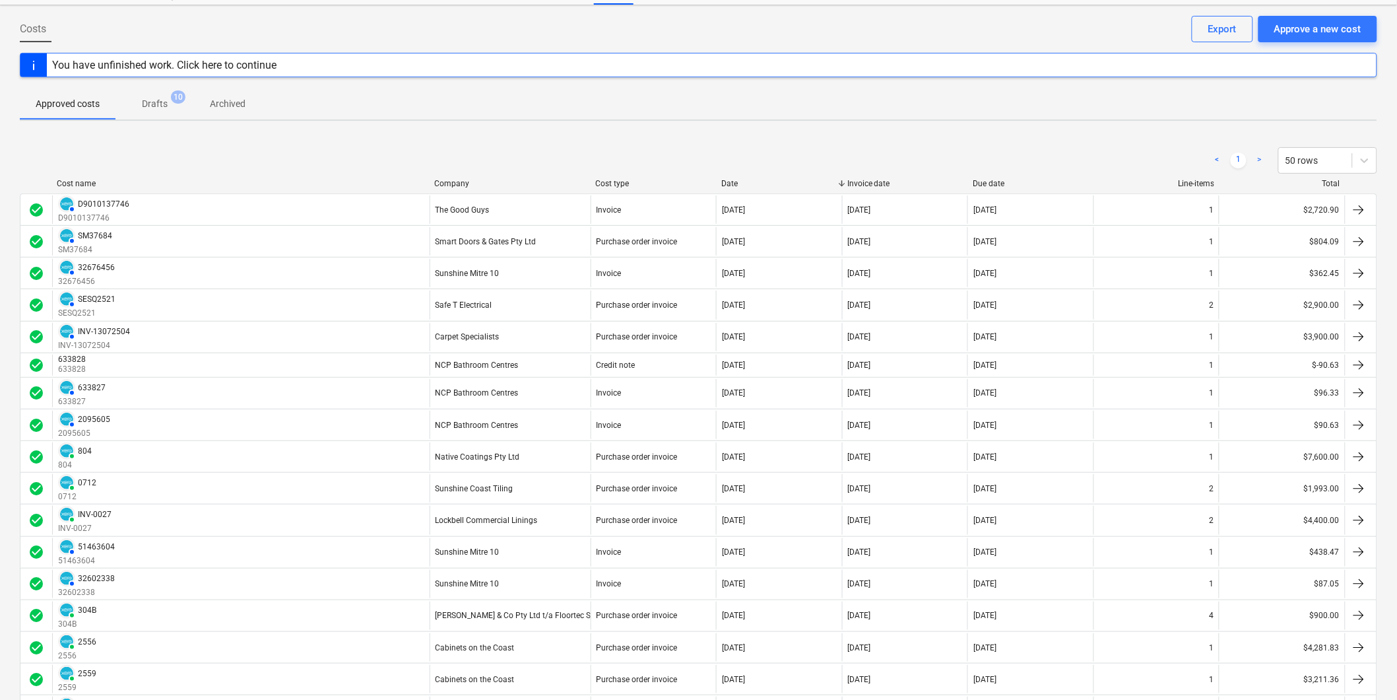 This screenshot has width=1397, height=700. I want to click on div: Cost type, so click(653, 183).